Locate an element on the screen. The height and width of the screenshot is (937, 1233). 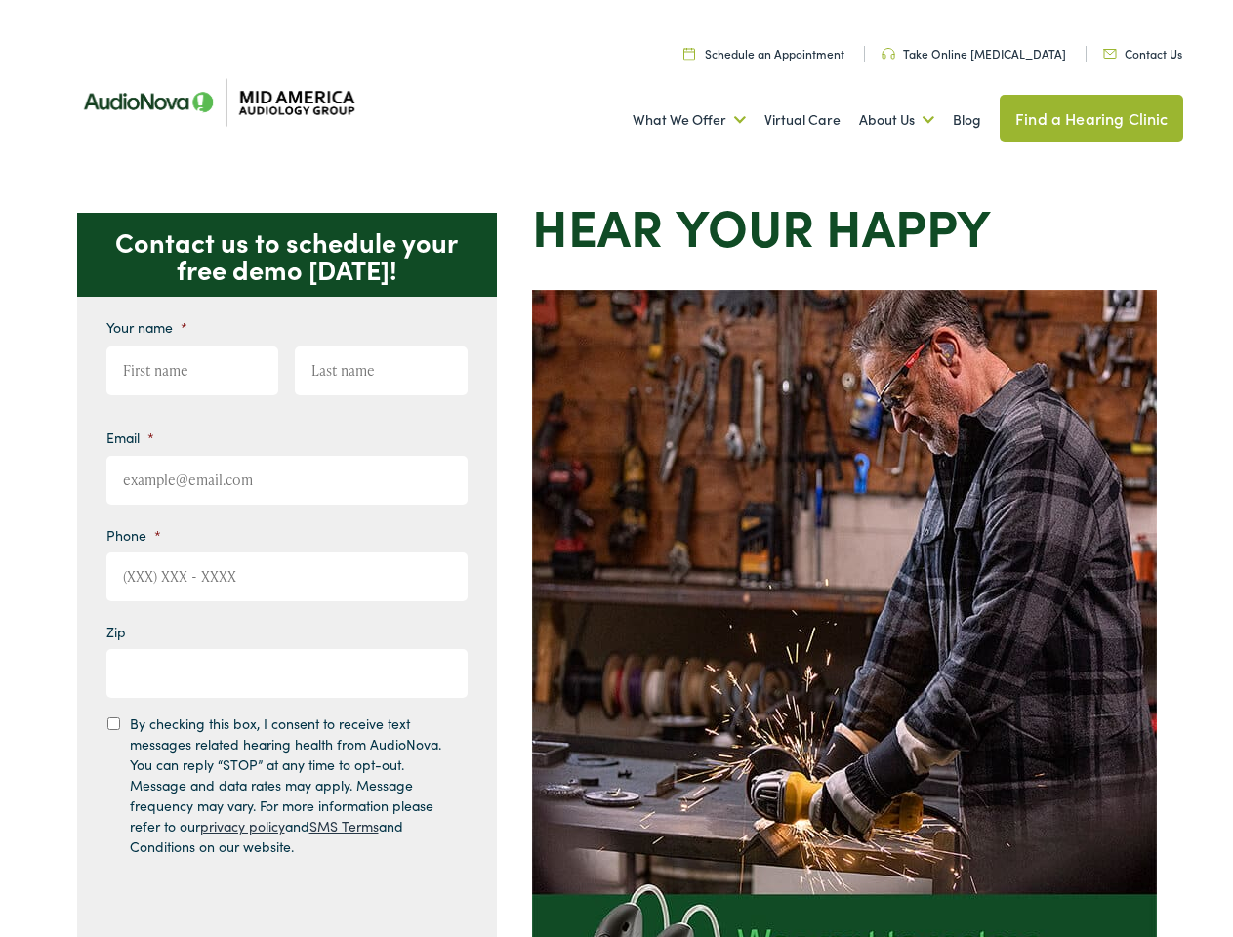
label: Your name is located at coordinates (146, 327).